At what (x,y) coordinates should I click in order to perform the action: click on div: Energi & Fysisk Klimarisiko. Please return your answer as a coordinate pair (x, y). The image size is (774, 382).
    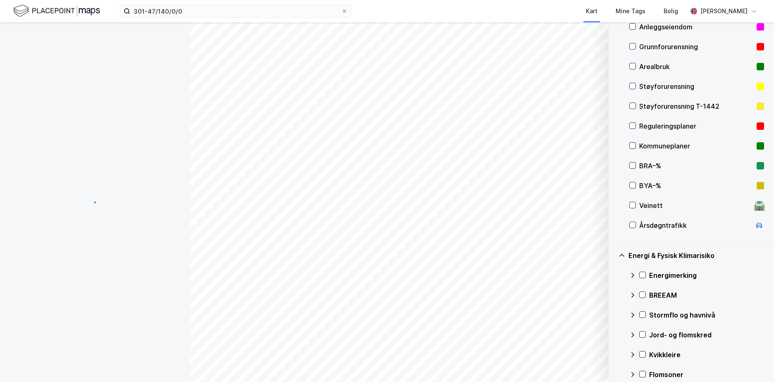
    Looking at the image, I should click on (696, 255).